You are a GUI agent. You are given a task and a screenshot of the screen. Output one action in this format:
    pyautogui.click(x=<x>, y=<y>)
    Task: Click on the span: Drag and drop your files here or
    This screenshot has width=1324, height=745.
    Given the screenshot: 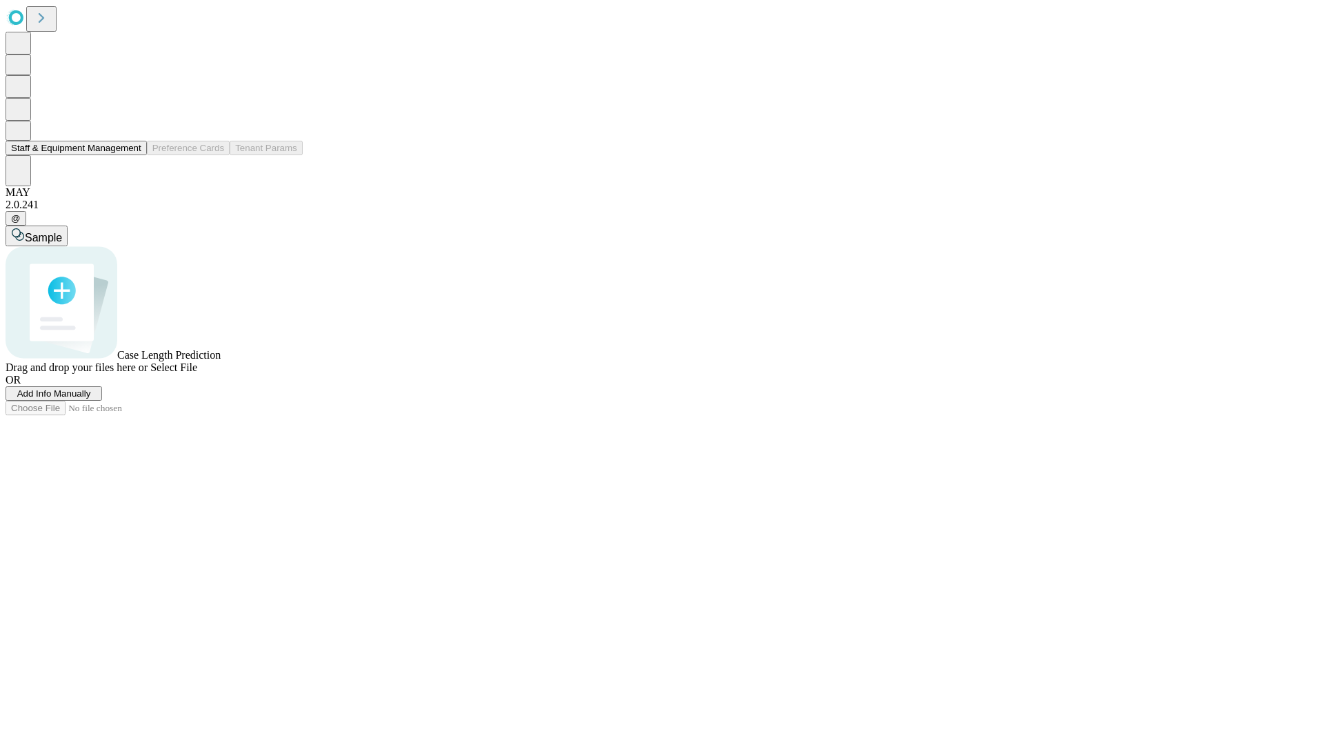 What is the action you would take?
    pyautogui.click(x=77, y=367)
    